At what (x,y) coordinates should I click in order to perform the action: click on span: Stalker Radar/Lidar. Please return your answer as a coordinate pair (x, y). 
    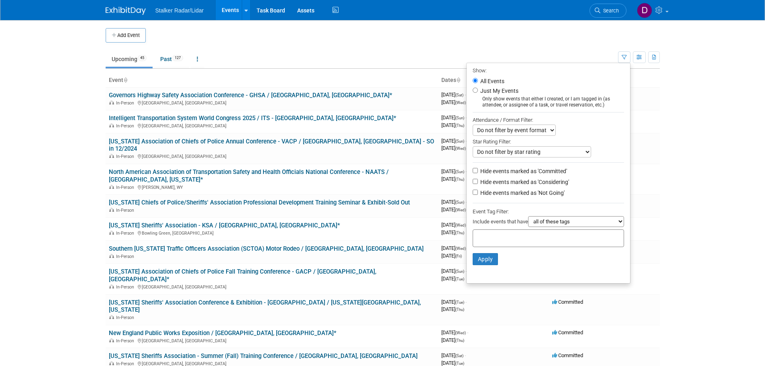
    Looking at the image, I should click on (179, 10).